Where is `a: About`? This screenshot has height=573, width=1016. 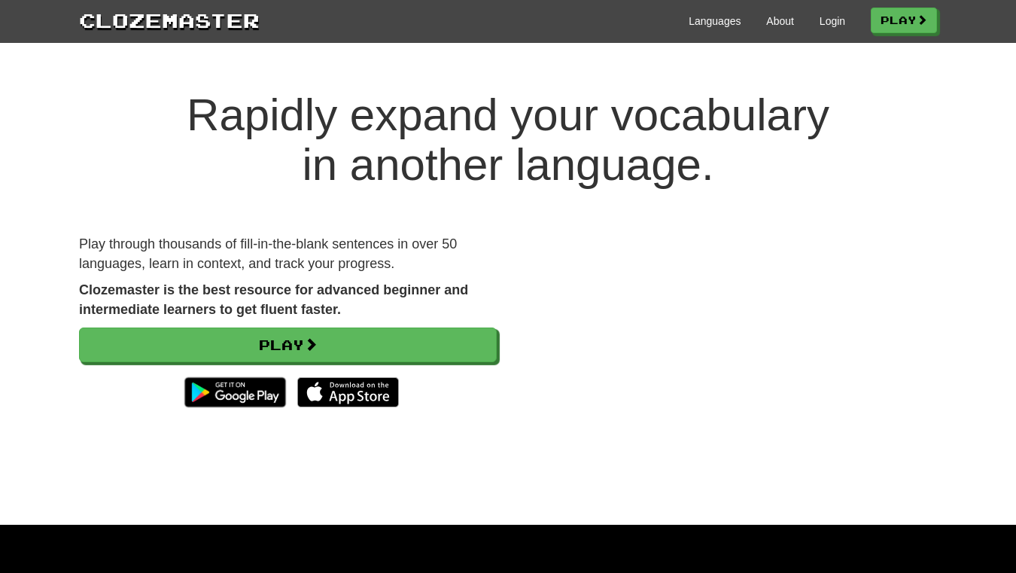 a: About is located at coordinates (780, 21).